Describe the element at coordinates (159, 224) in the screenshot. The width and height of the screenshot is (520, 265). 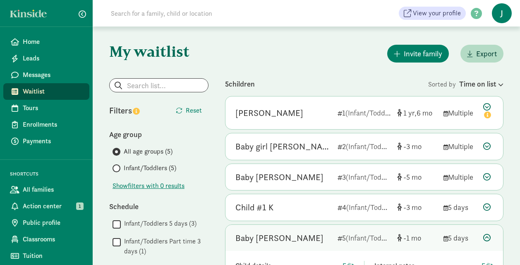
I see `label: Infant/Toddlers 5 days (3)` at that location.